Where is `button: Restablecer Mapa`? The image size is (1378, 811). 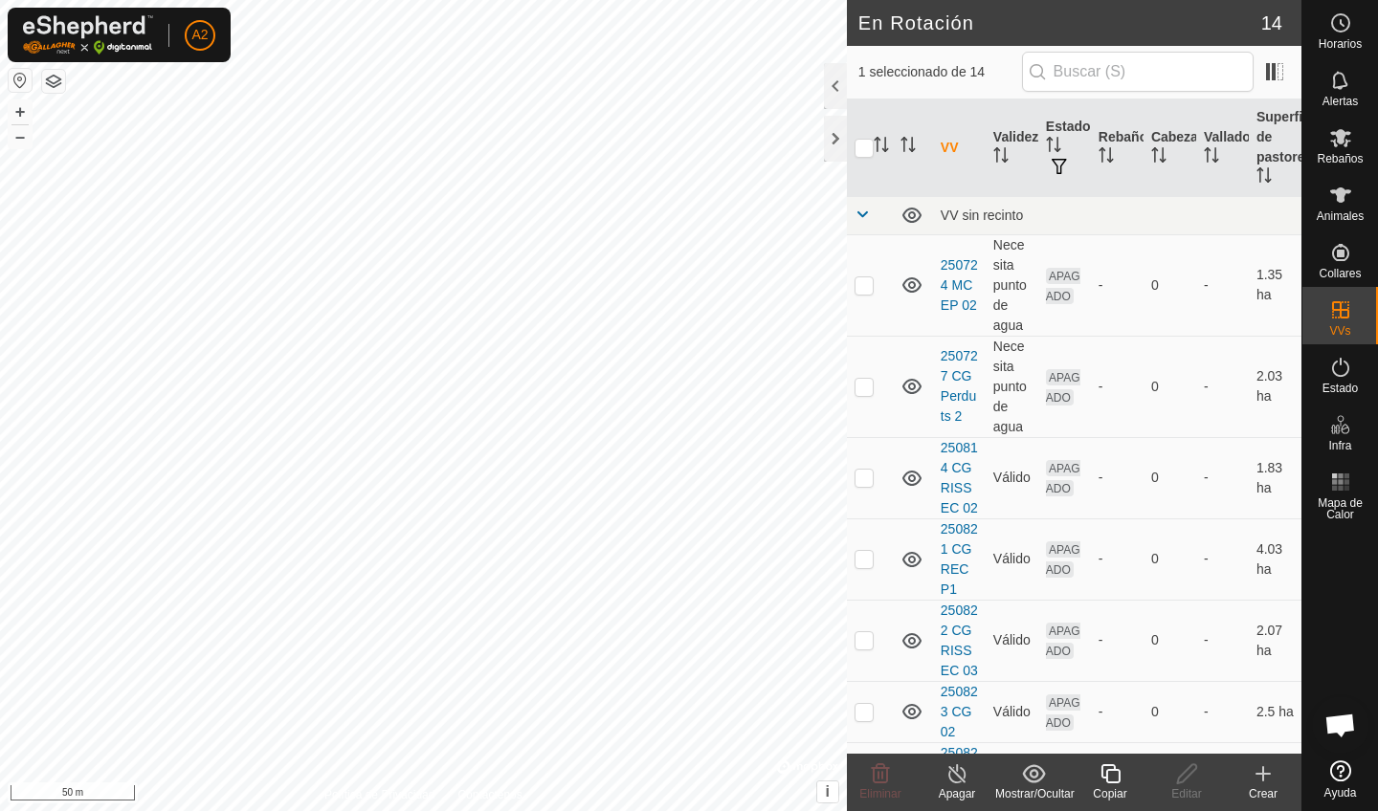 button: Restablecer Mapa is located at coordinates (20, 80).